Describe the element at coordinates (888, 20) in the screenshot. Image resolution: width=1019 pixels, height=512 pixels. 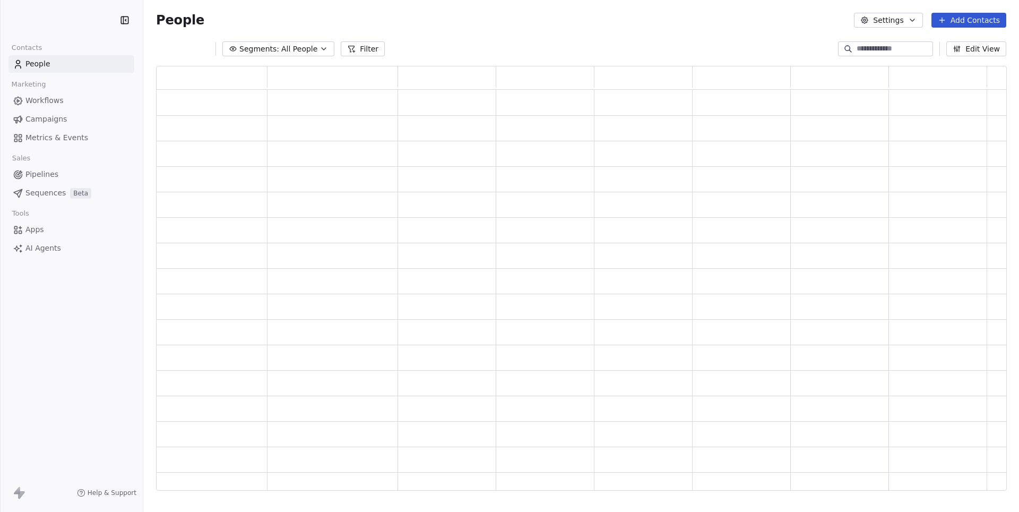
I see `button: Settings` at that location.